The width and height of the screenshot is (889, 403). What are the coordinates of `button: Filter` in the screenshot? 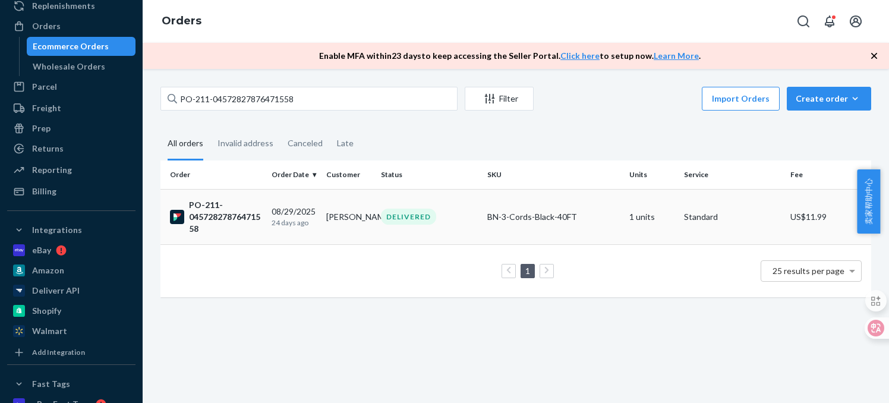 It's located at (499, 99).